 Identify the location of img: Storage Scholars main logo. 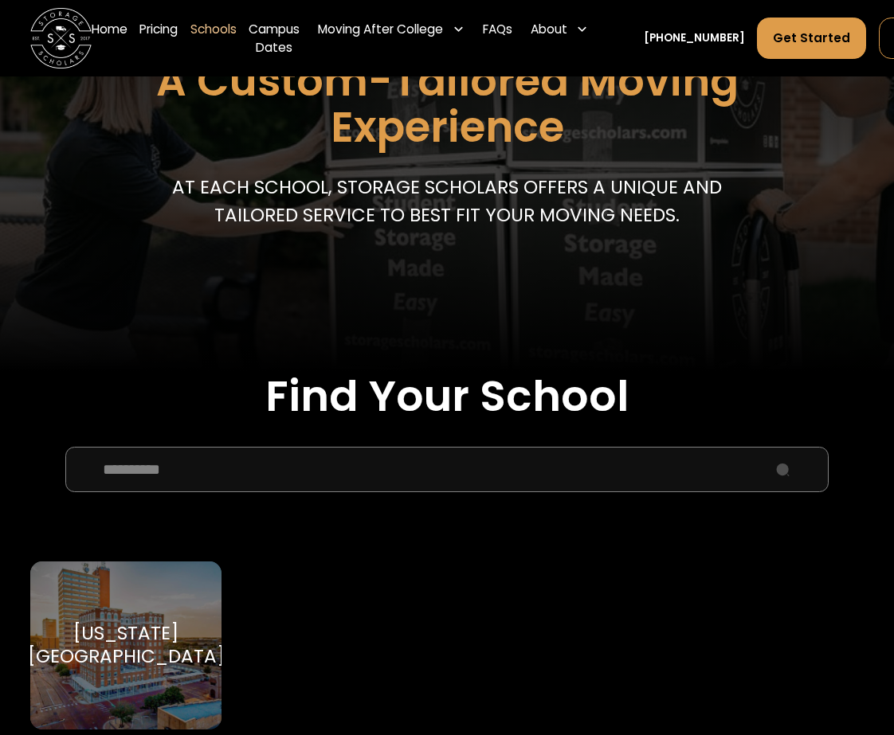
(61, 38).